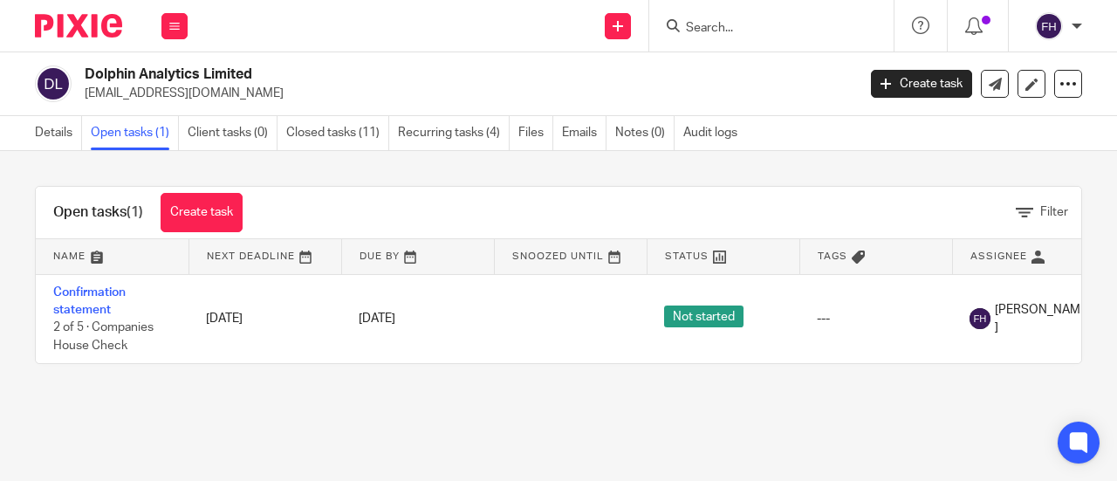 Image resolution: width=1117 pixels, height=481 pixels. I want to click on a: Closed tasks (11), so click(338, 133).